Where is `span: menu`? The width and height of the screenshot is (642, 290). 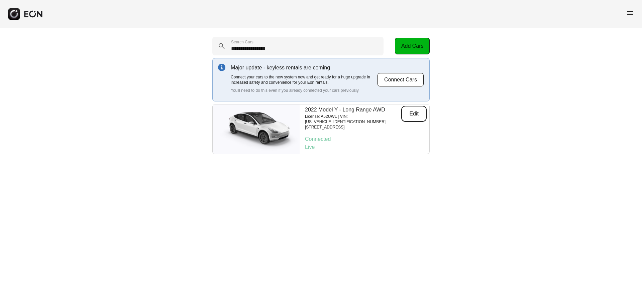 span: menu is located at coordinates (630, 13).